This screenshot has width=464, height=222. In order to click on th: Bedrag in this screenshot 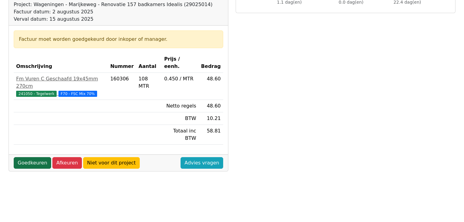, I will do `click(211, 63)`.